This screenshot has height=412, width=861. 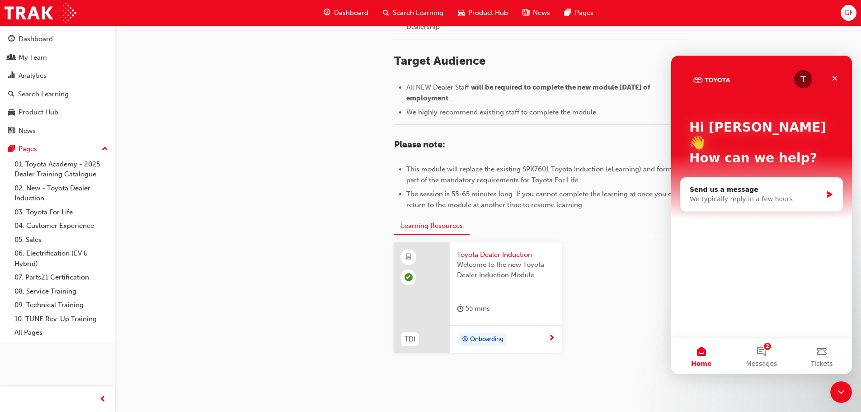 I want to click on button: DashboardMy TeamAnalyticsSearch LearningProduct HubNews, so click(x=57, y=84).